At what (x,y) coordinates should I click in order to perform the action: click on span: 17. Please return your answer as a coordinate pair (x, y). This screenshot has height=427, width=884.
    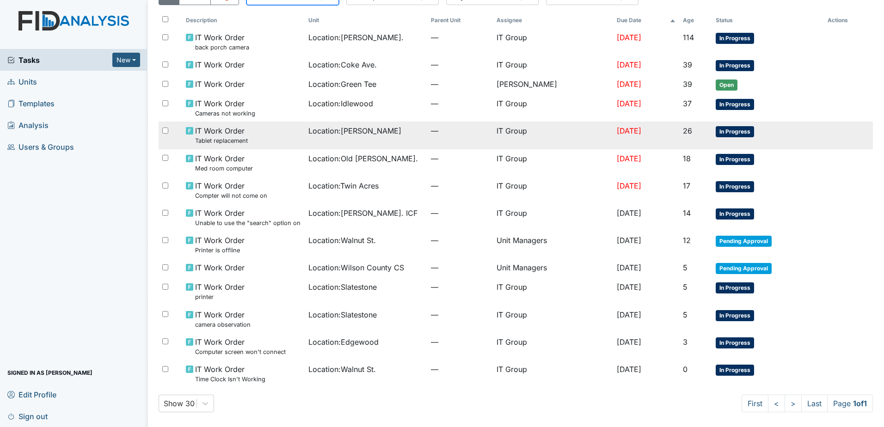
    Looking at the image, I should click on (687, 186).